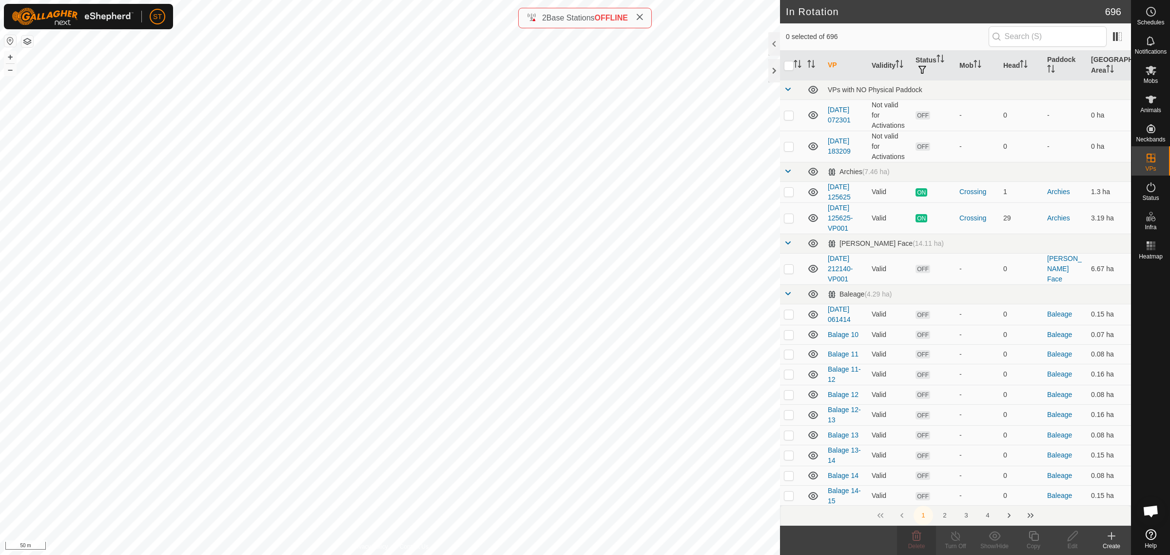 The height and width of the screenshot is (555, 1170). What do you see at coordinates (843, 354) in the screenshot?
I see `a: Balage 11` at bounding box center [843, 354].